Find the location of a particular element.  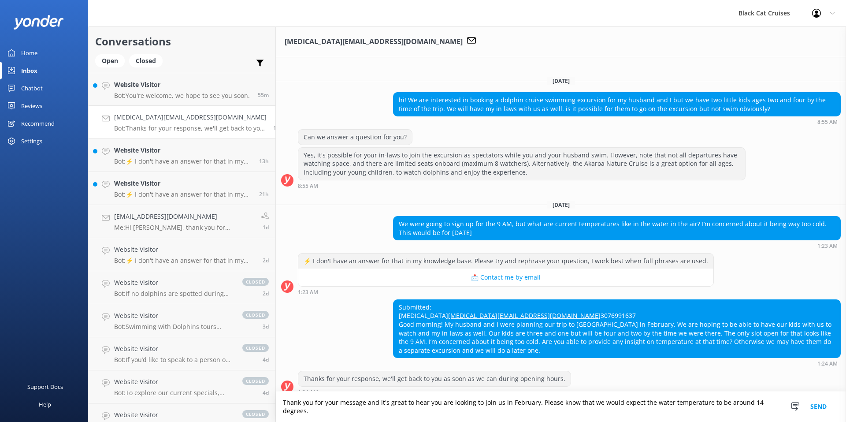

div: Support Docs is located at coordinates (45, 386).